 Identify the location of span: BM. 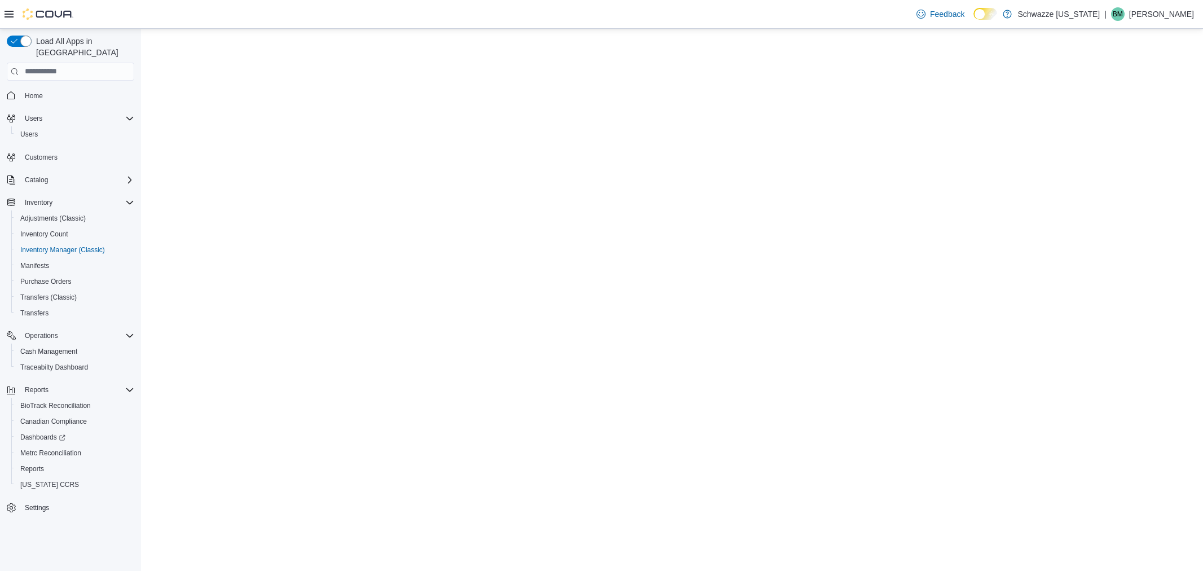
(1118, 14).